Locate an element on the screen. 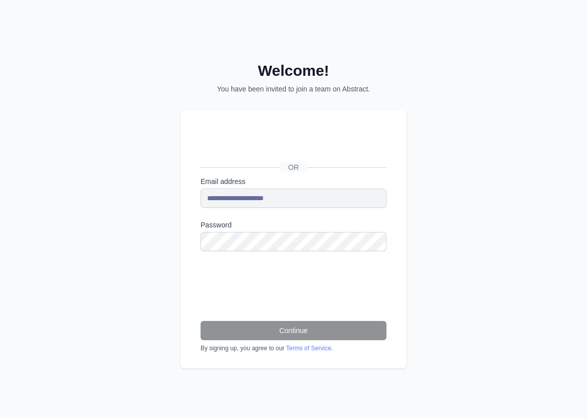 Image resolution: width=587 pixels, height=418 pixels. span: OR is located at coordinates (293, 167).